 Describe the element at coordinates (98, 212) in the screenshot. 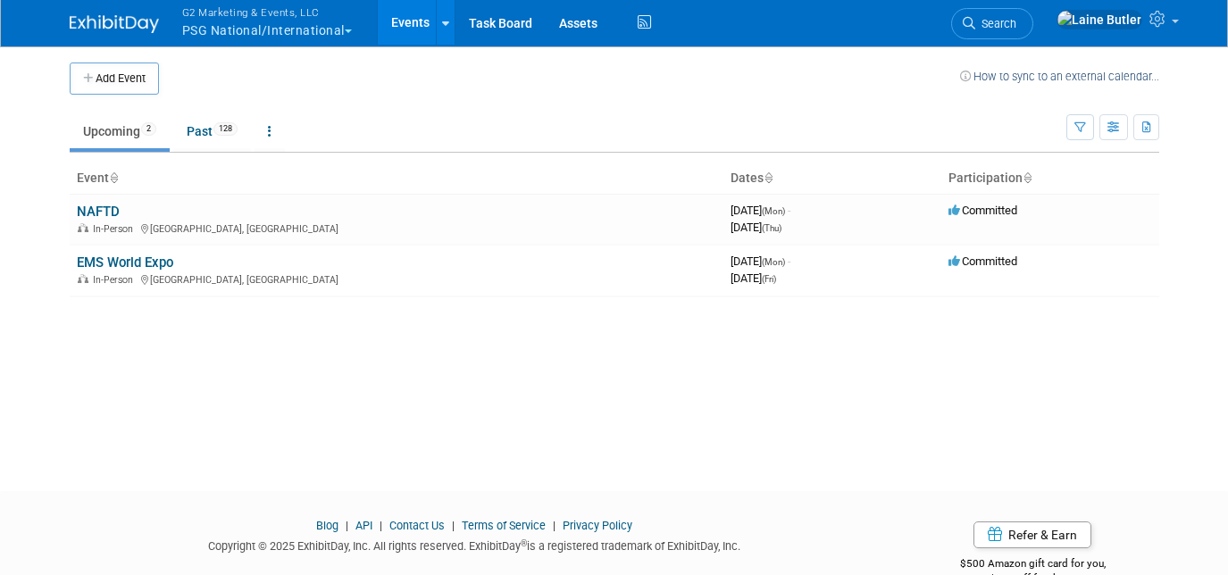

I see `a: NAFTD` at that location.